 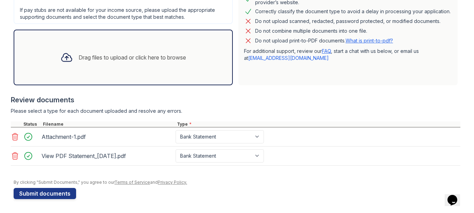 What do you see at coordinates (172, 182) in the screenshot?
I see `a: Privacy Policy.` at bounding box center [172, 182].